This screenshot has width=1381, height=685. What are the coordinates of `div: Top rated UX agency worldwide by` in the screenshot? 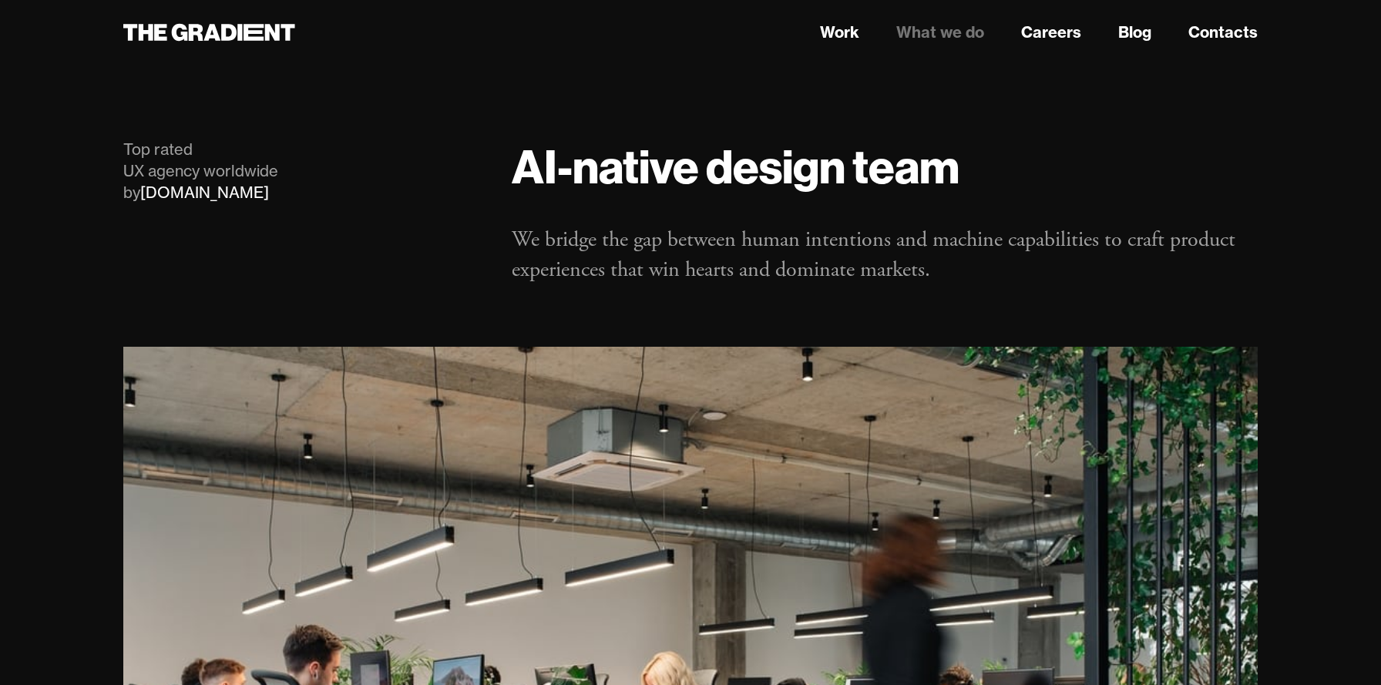 It's located at (302, 171).